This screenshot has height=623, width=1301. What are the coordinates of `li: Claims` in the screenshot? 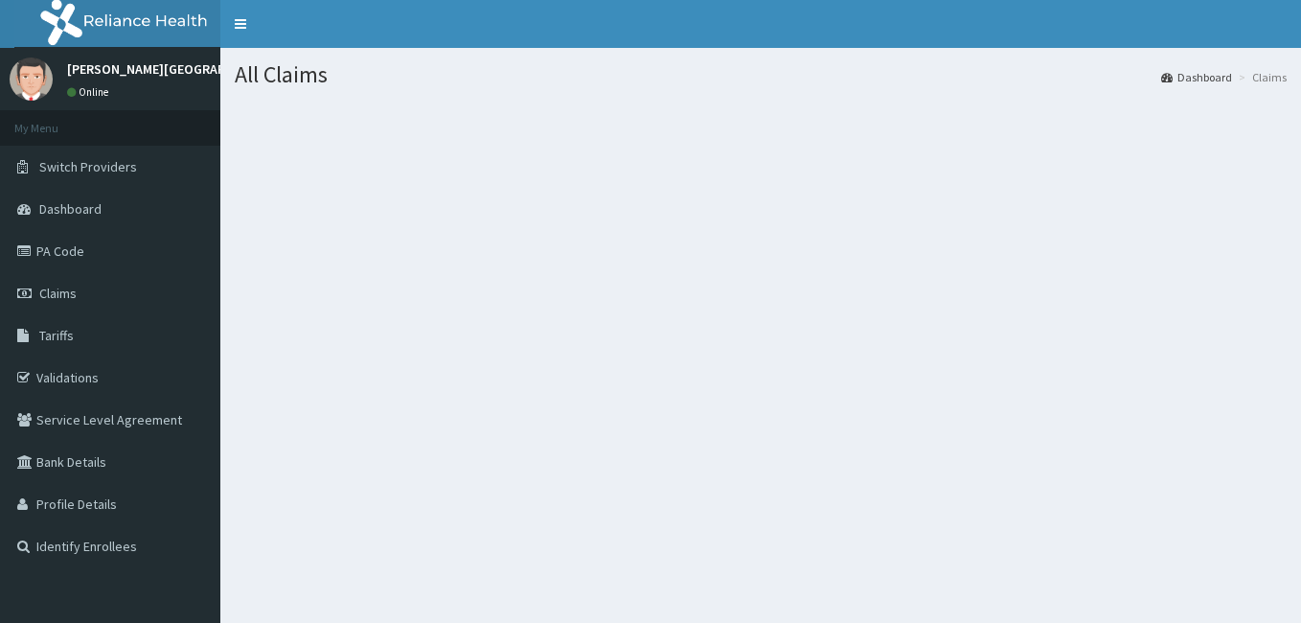 It's located at (1259, 77).